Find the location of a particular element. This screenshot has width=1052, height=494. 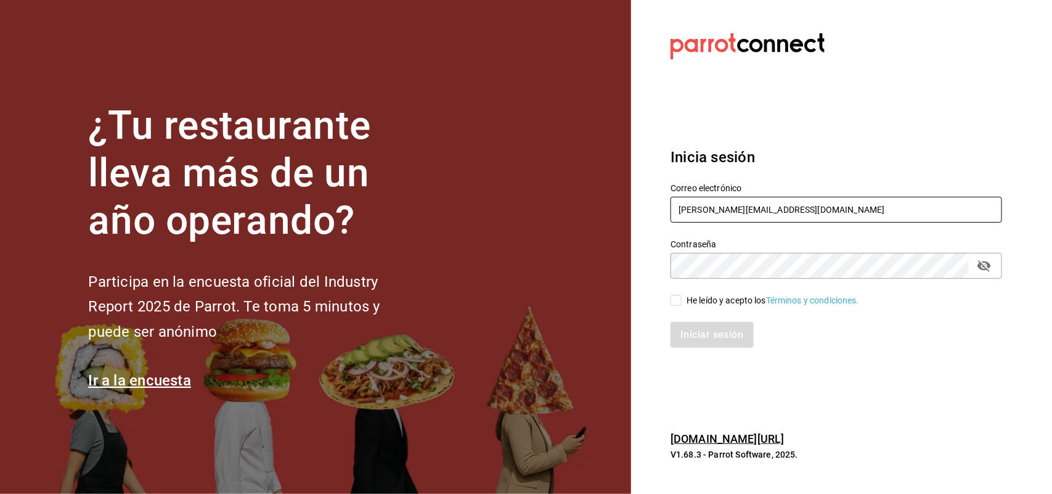

input: Ingresa tu correo electrónico is located at coordinates (836, 210).